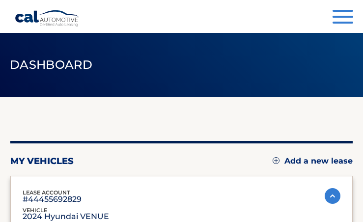  What do you see at coordinates (42, 161) in the screenshot?
I see `h2: my vehicles` at bounding box center [42, 161].